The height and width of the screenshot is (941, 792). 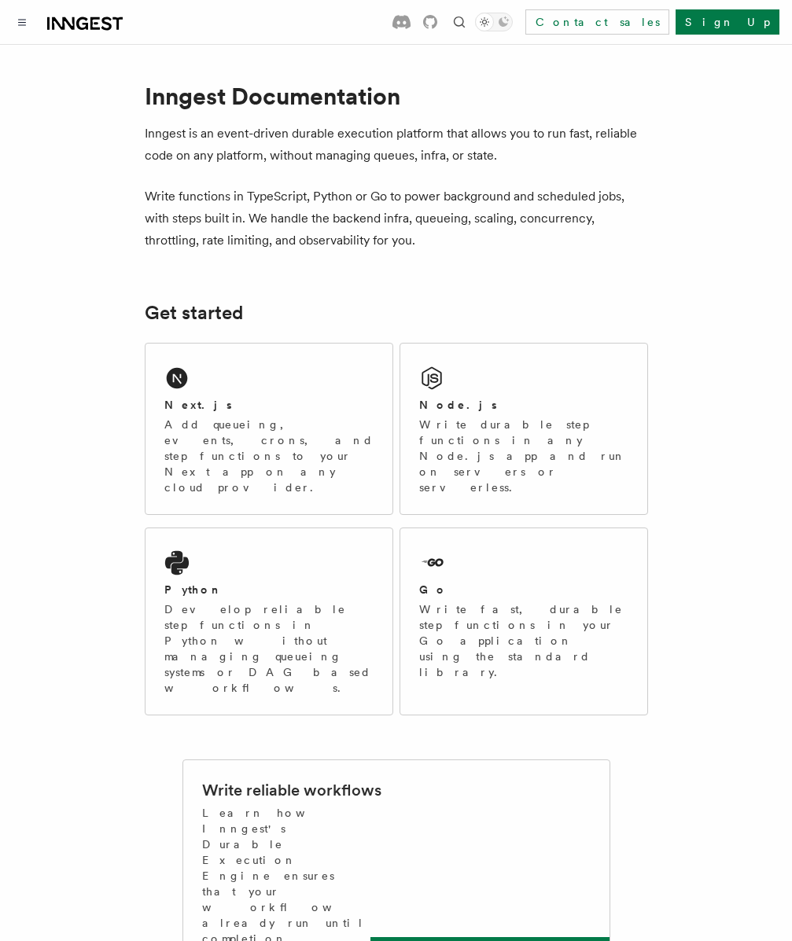 What do you see at coordinates (524, 429) in the screenshot?
I see `a: Node.jsWrite durable step functions in any Node.js app and run on servers or serverless.` at bounding box center [524, 429].